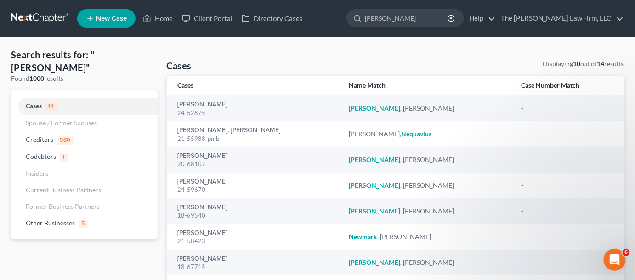 The image size is (635, 280). What do you see at coordinates (50, 223) in the screenshot?
I see `span: Other Businesses` at bounding box center [50, 223].